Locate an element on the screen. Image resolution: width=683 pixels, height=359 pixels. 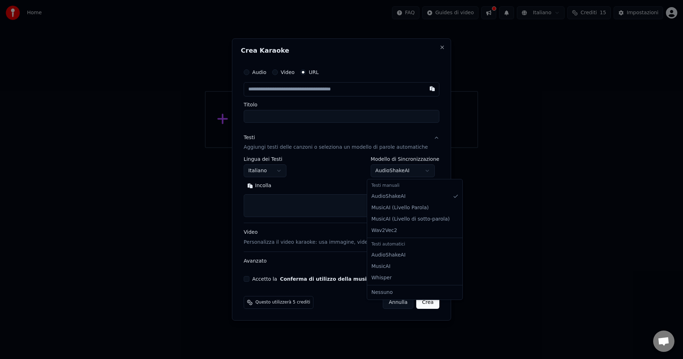
span: MusicAI ( Livello Parola ) is located at coordinates (400, 208).